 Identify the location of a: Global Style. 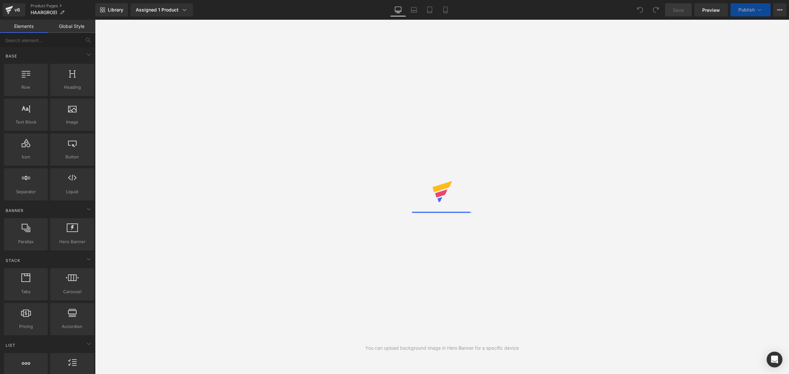
(71, 26).